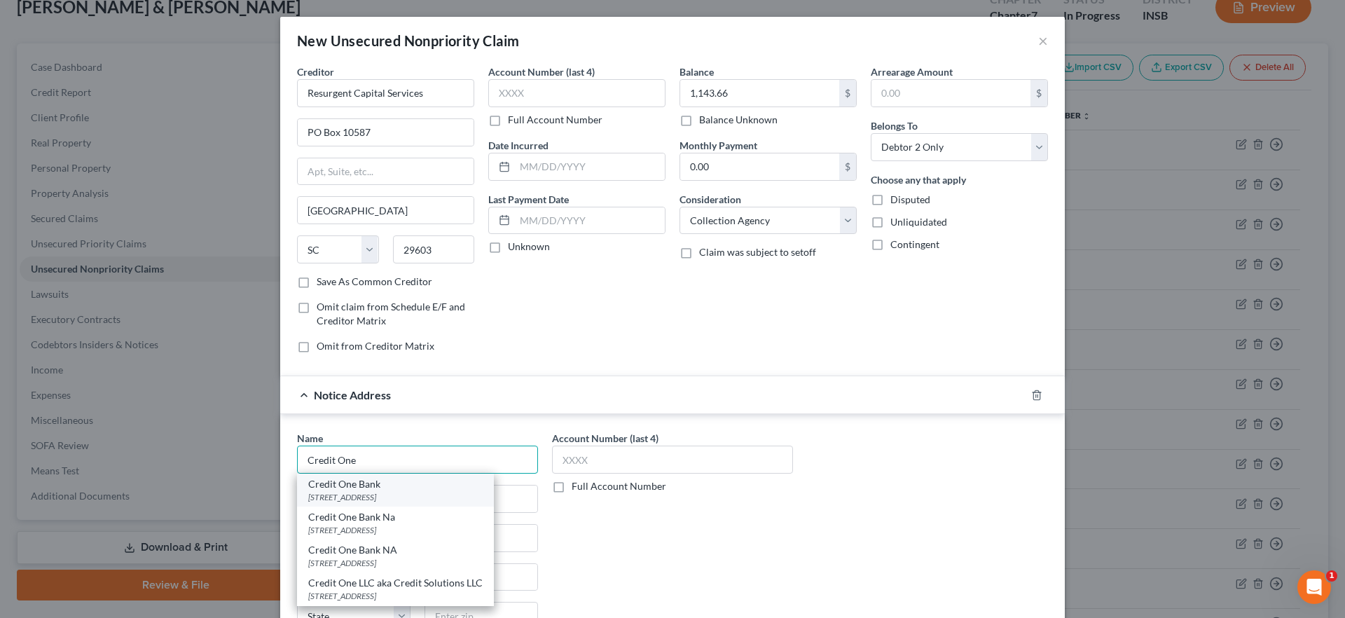 Image resolution: width=1345 pixels, height=618 pixels. What do you see at coordinates (417, 459) in the screenshot?
I see `input: Search by name...` at bounding box center [417, 459].